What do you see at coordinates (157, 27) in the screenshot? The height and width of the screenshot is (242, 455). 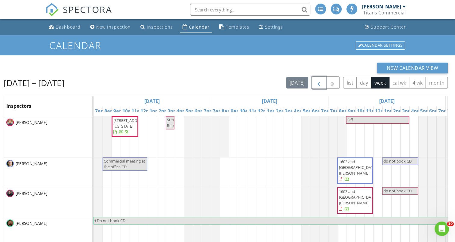 I see `a: Inspections` at bounding box center [157, 27].